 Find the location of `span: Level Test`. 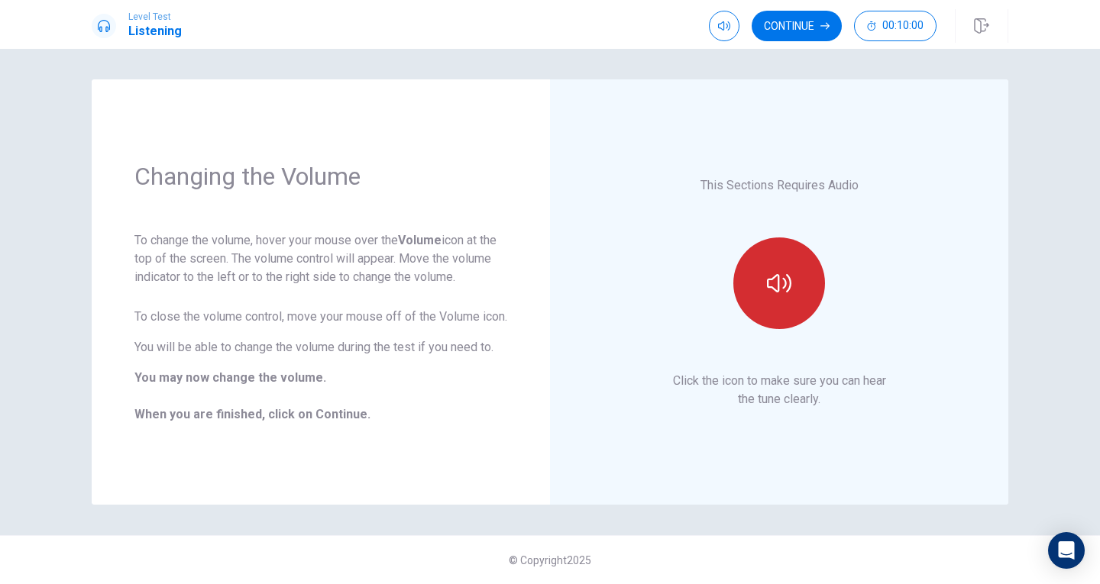

span: Level Test is located at coordinates (155, 17).